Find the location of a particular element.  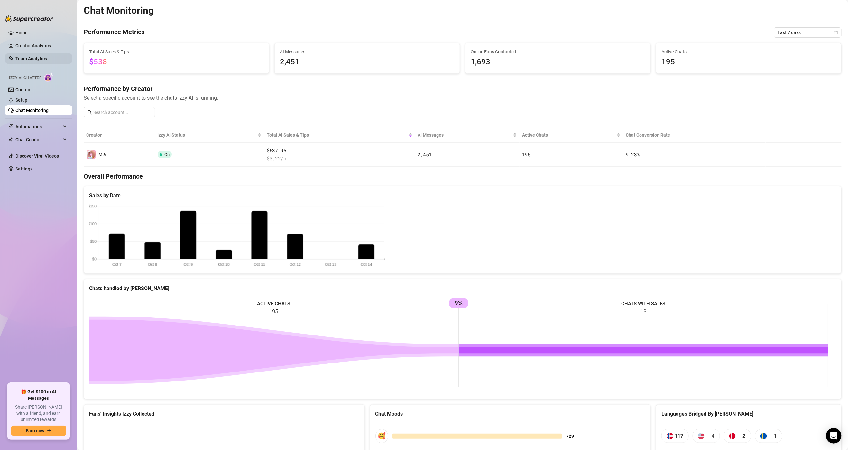

span: 1 is located at coordinates (775, 436).